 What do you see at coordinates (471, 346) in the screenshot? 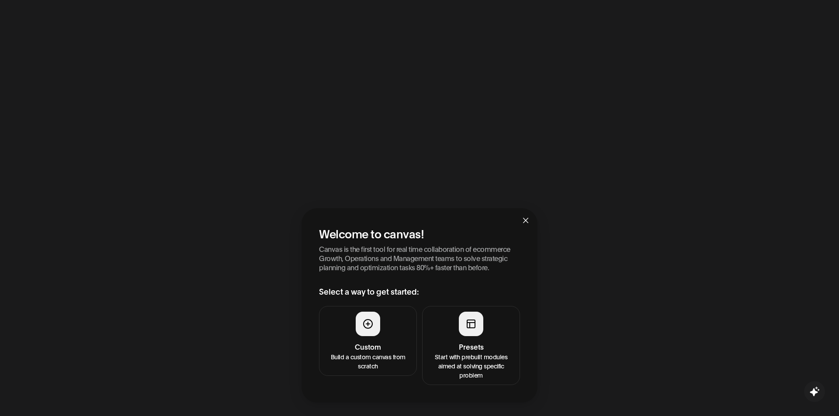
I see `button: PresetsStart with prebuilt modules aimed at solving specific problem` at bounding box center [471, 346].